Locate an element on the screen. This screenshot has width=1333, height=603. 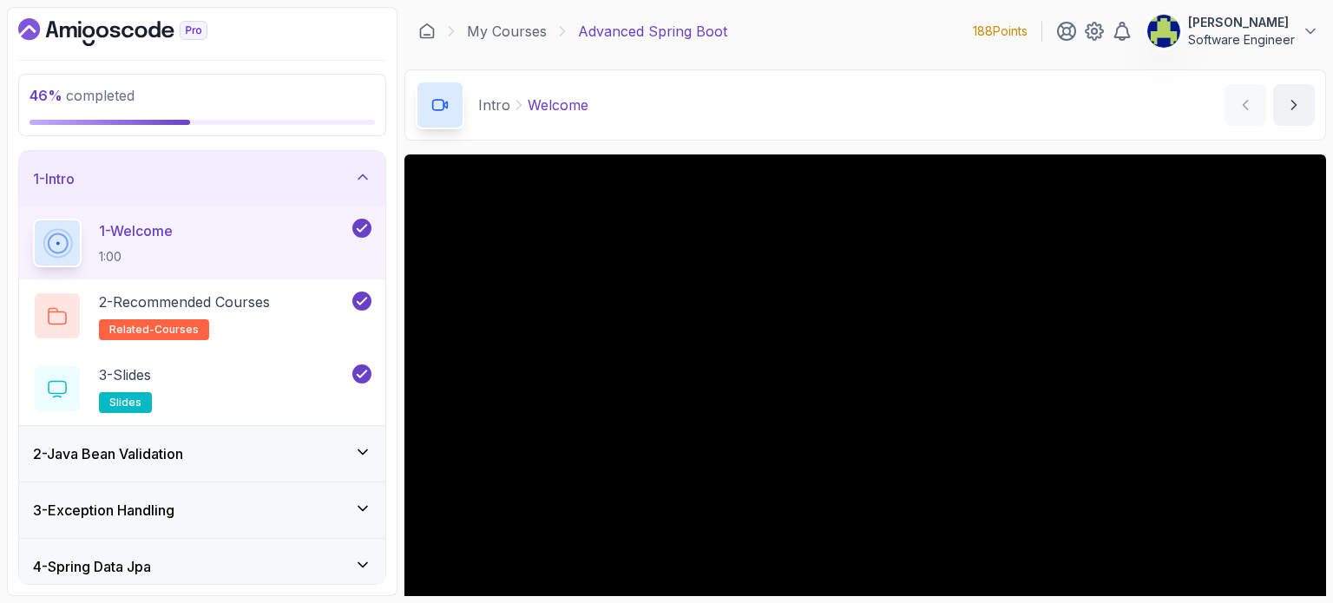
p: Advanced Spring Boot is located at coordinates (653, 31).